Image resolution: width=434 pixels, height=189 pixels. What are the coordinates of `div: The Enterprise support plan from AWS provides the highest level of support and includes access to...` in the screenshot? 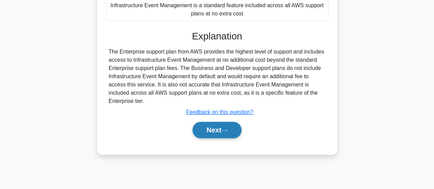 It's located at (217, 76).